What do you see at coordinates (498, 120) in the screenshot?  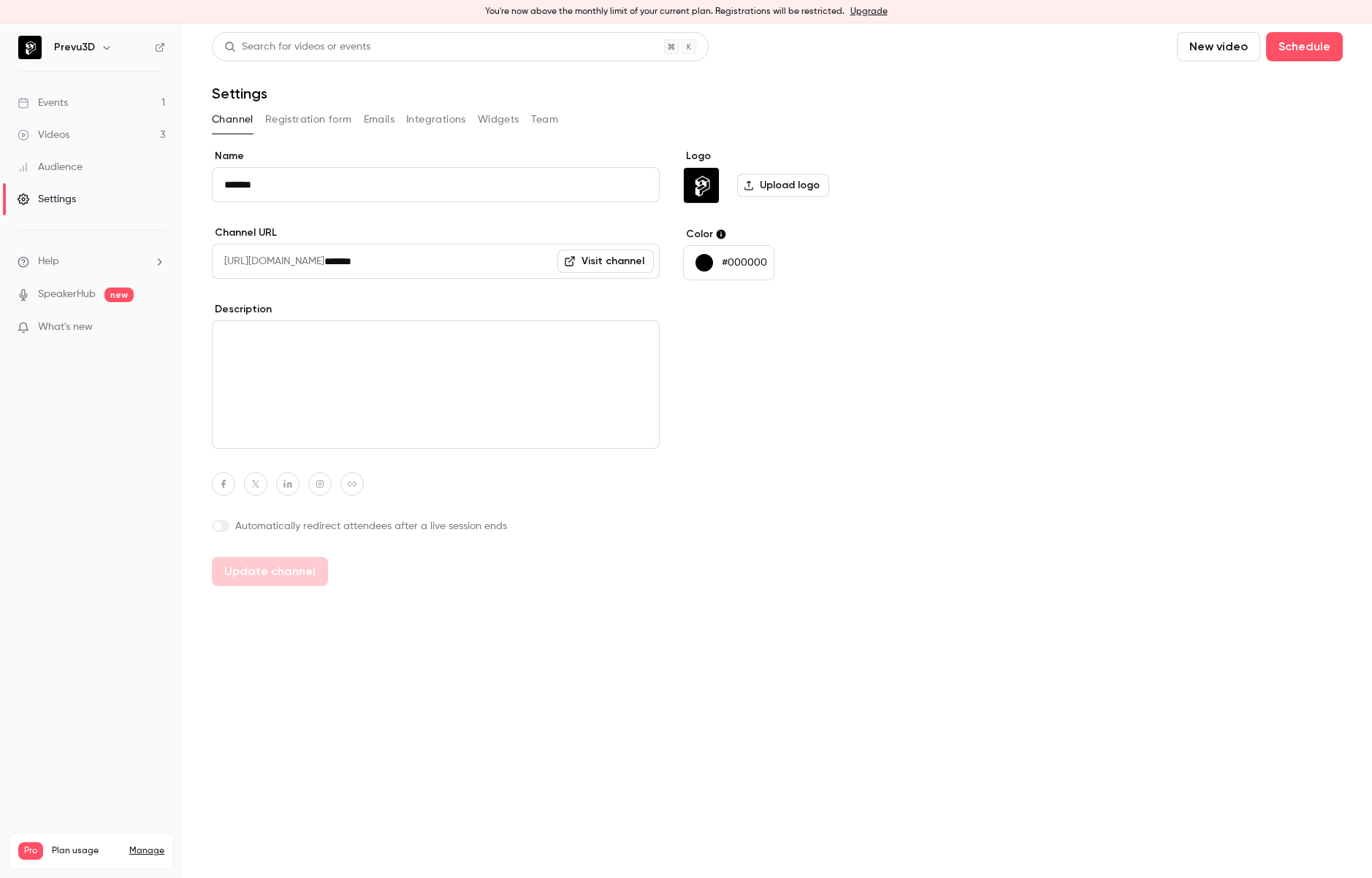 I see `button: Widgets` at bounding box center [498, 120].